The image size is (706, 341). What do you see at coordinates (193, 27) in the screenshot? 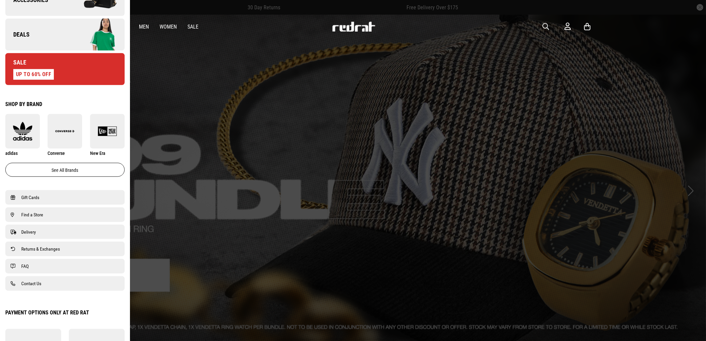
I see `a: Sale` at bounding box center [193, 27].